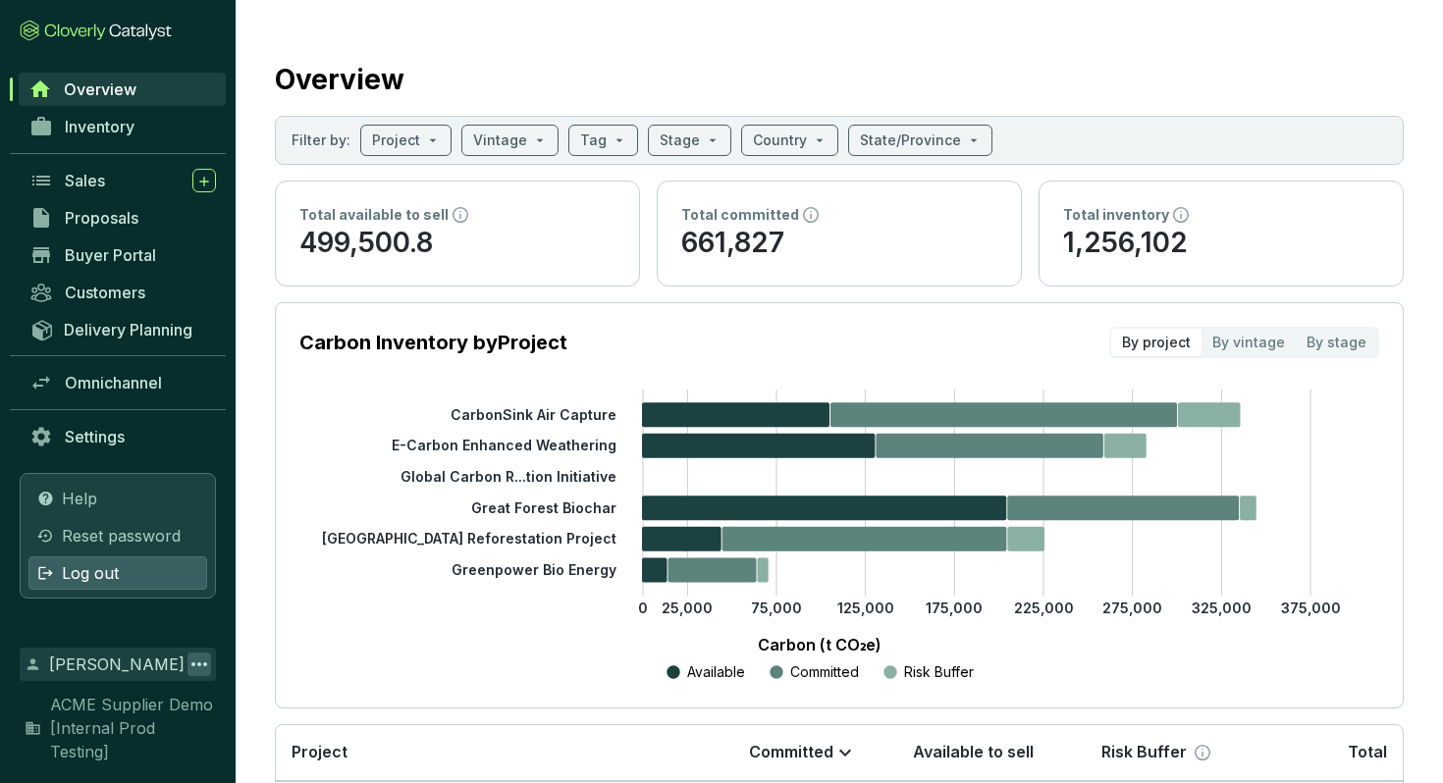 The height and width of the screenshot is (783, 1443). Describe the element at coordinates (740, 215) in the screenshot. I see `p: Total committed` at that location.